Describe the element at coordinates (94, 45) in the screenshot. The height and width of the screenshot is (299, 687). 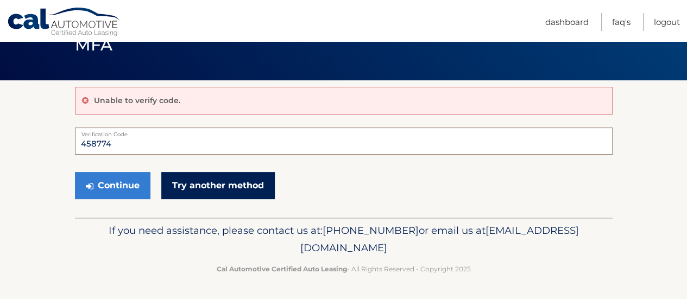
I see `span: MFA` at that location.